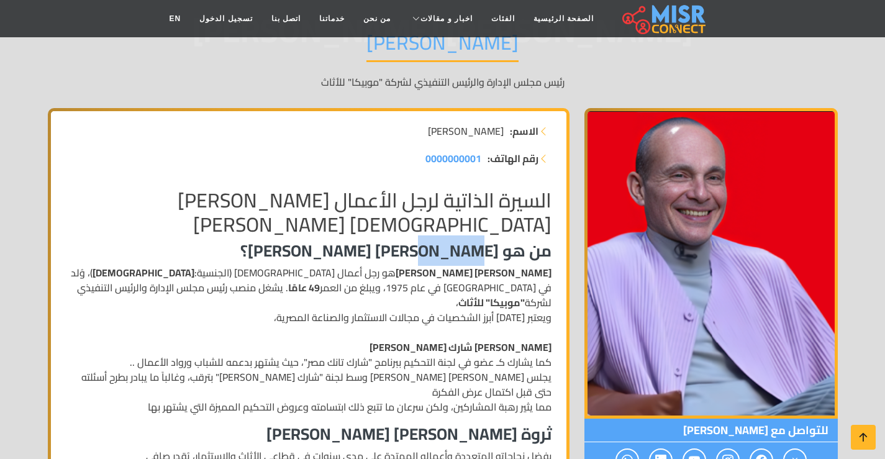 The image size is (885, 459). What do you see at coordinates (377, 19) in the screenshot?
I see `a: من نحن` at bounding box center [377, 19].